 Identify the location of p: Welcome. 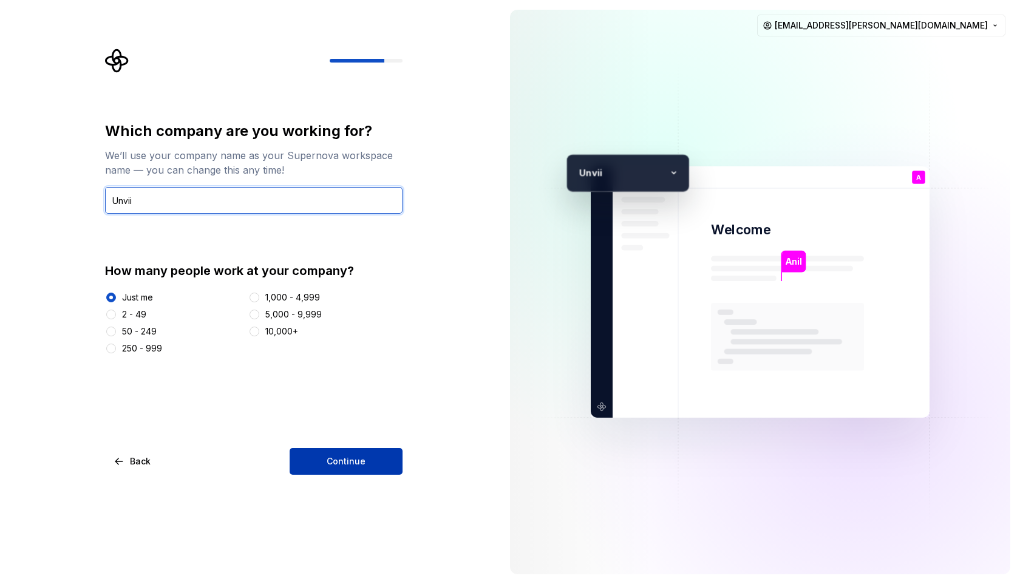
(740, 229).